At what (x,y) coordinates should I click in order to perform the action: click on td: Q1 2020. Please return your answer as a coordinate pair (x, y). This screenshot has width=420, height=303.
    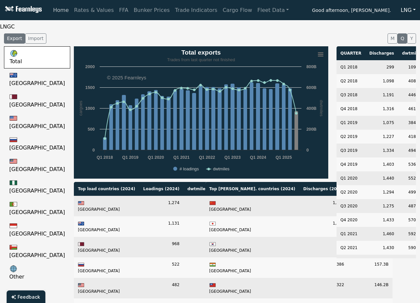
    Looking at the image, I should click on (351, 179).